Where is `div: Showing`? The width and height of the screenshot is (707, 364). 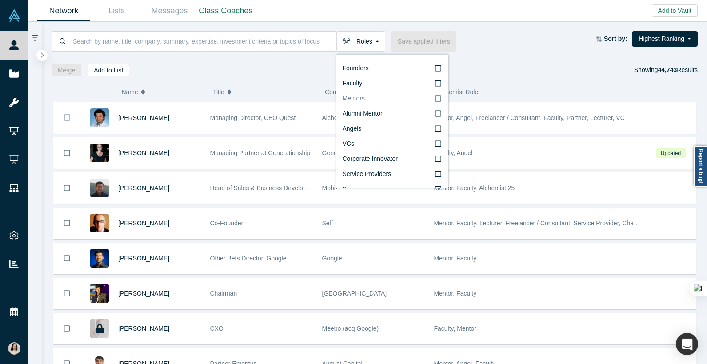 div: Showing is located at coordinates (665, 70).